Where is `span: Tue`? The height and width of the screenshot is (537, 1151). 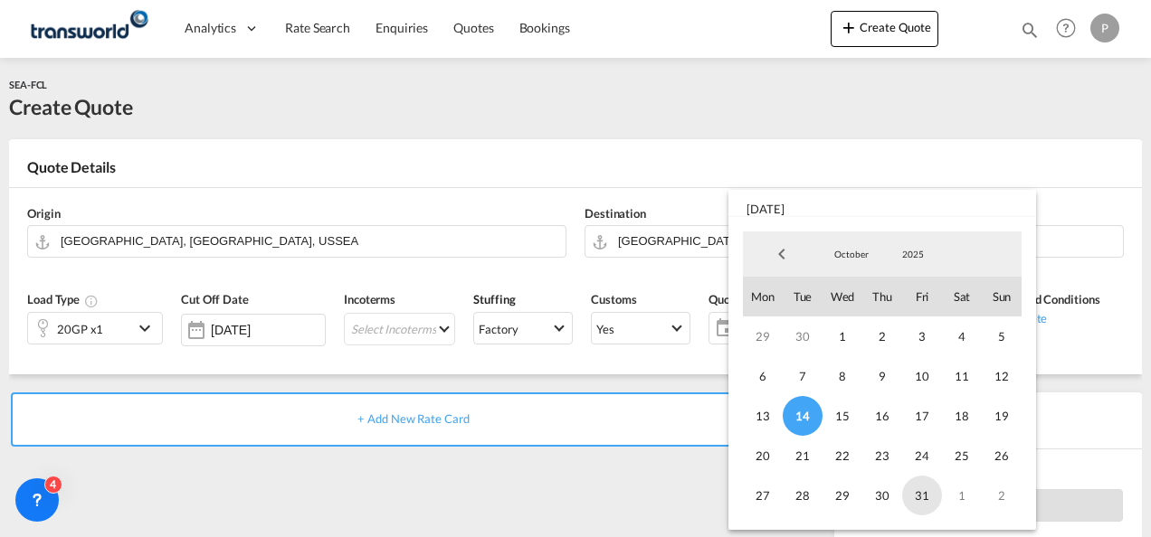
span: Tue is located at coordinates (802, 297).